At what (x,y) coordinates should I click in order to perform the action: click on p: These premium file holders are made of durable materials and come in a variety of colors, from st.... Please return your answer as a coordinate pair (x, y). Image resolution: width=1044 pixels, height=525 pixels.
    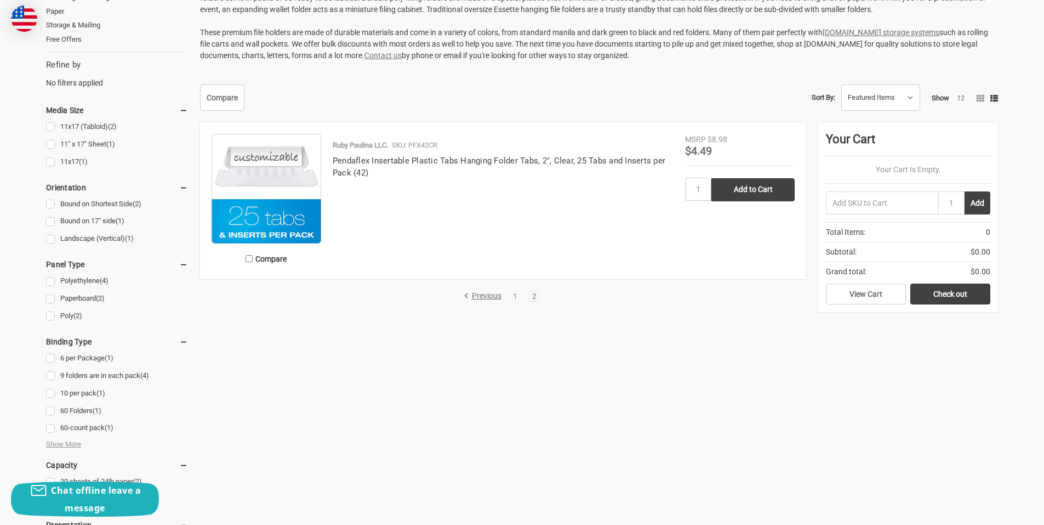
    Looking at the image, I should click on (599, 44).